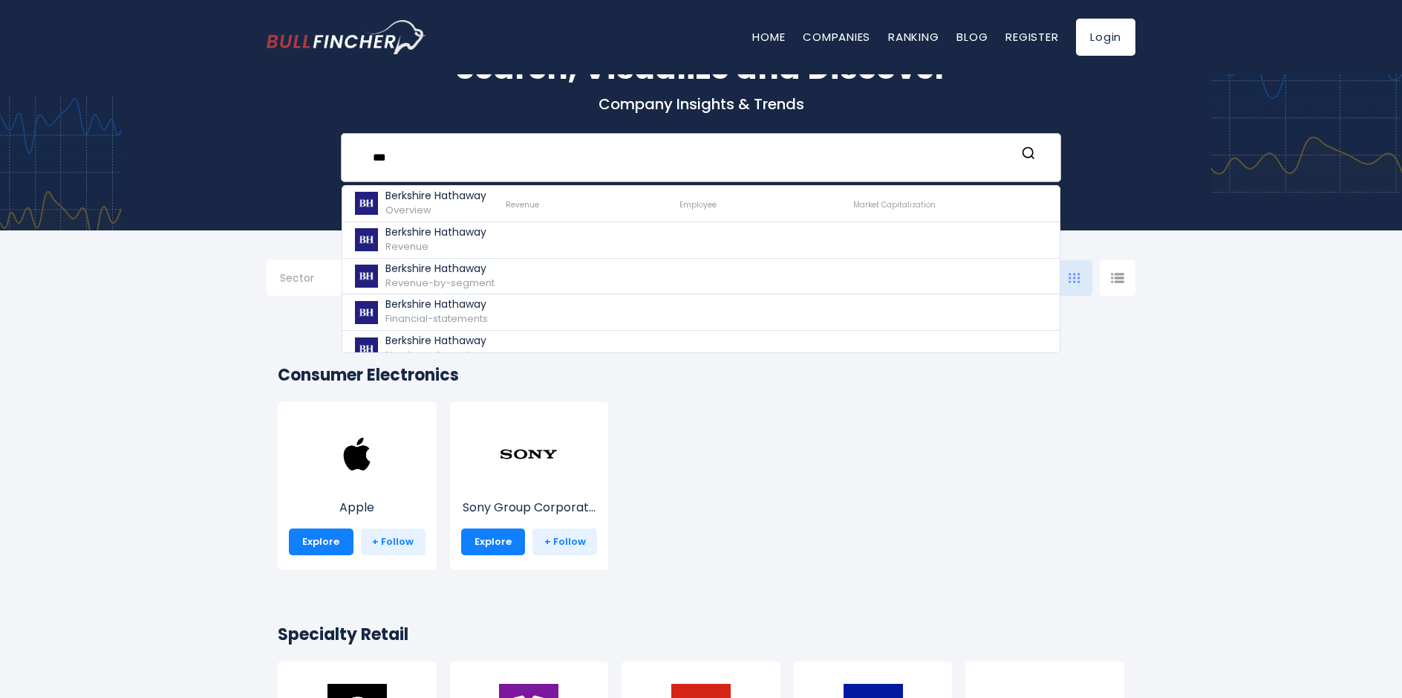 The width and height of the screenshot is (1402, 698). What do you see at coordinates (357, 484) in the screenshot?
I see `a: Apple` at bounding box center [357, 484].